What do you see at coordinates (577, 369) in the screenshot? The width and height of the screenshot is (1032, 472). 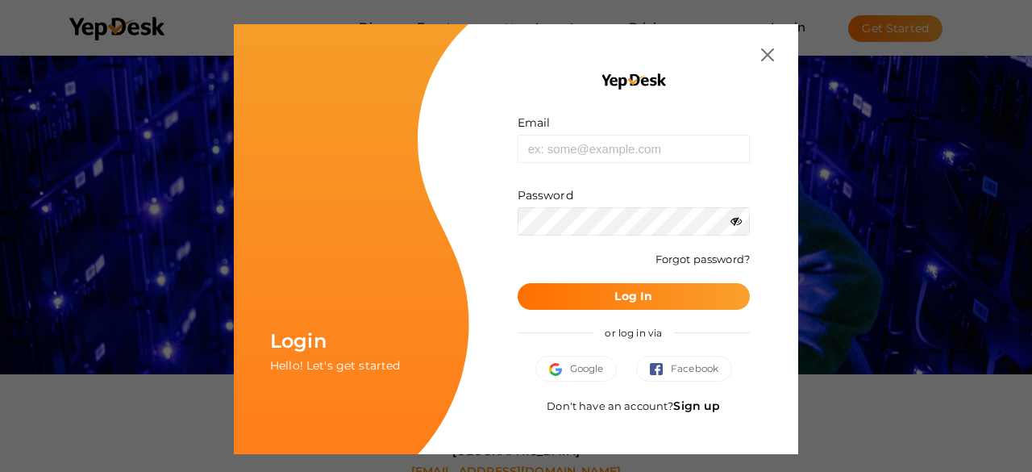 I see `button: Google` at bounding box center [577, 369].